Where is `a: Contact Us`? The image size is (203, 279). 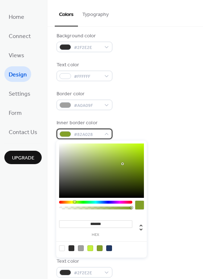 a: Contact Us is located at coordinates (23, 131).